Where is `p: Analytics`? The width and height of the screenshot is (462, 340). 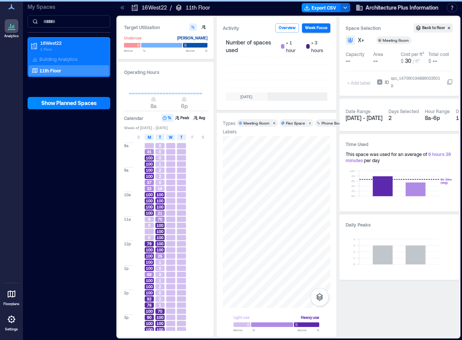 p: Analytics is located at coordinates (11, 36).